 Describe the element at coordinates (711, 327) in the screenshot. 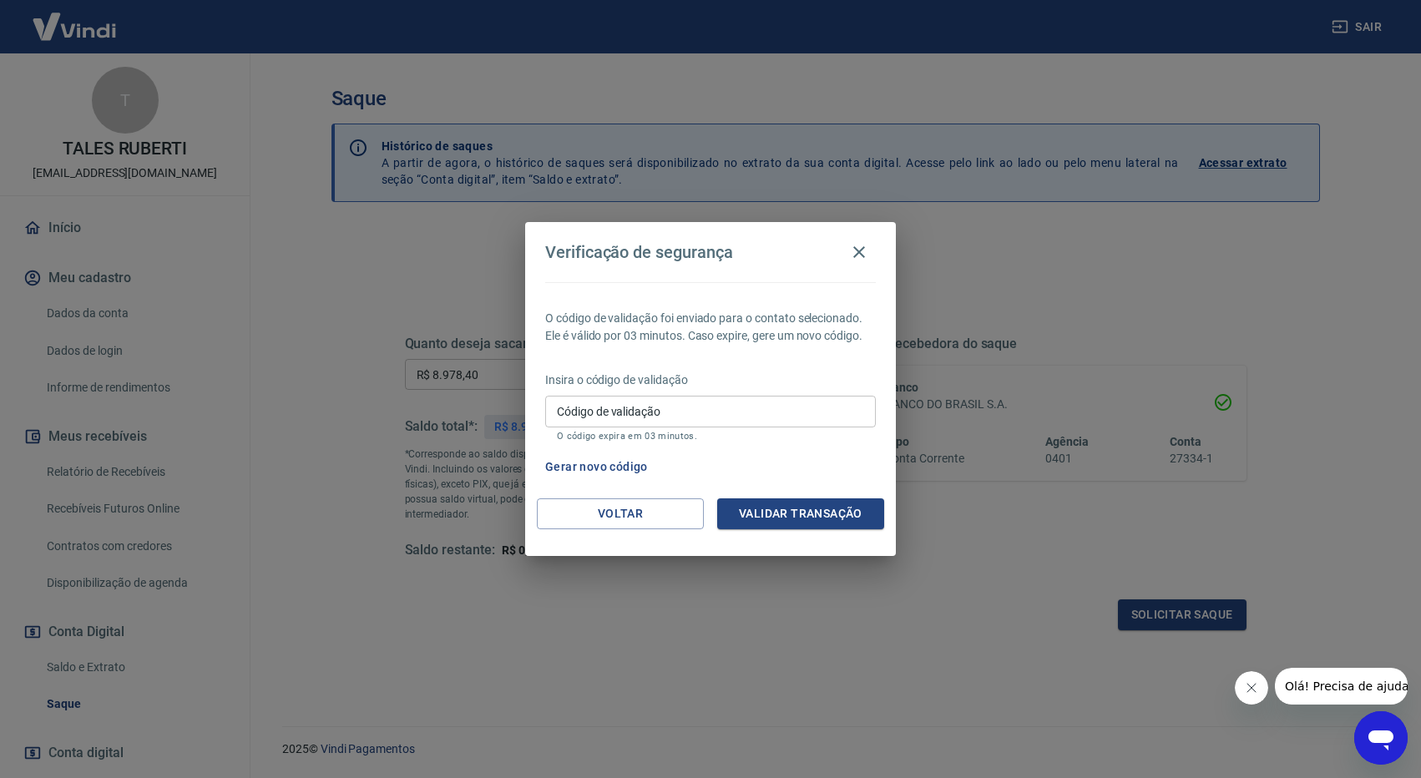

I see `p: O código de validação foi enviado para o contato selecionado. Ele é válido por 03 minutos. Caso e...` at that location.